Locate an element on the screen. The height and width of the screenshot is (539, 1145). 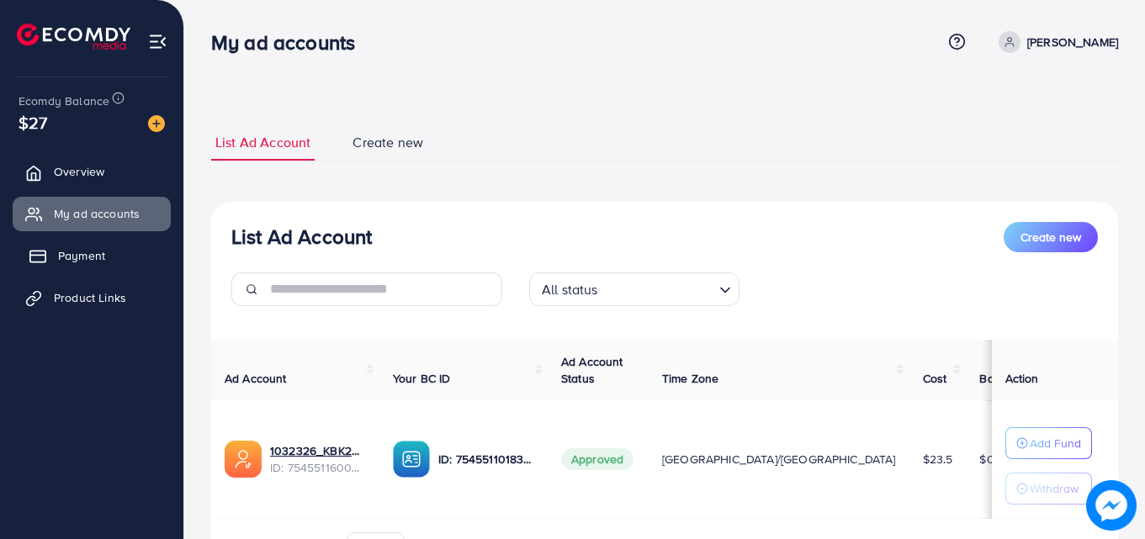
span: Ad Account is located at coordinates (256, 379).